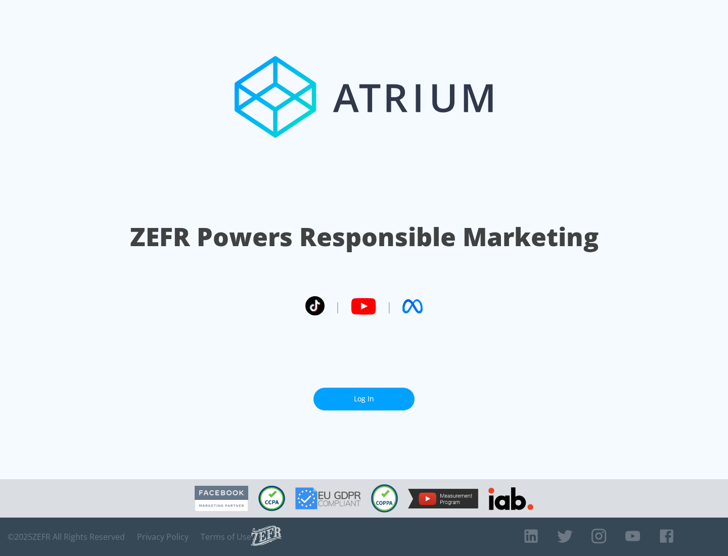 This screenshot has width=728, height=556. I want to click on a: Log In, so click(364, 399).